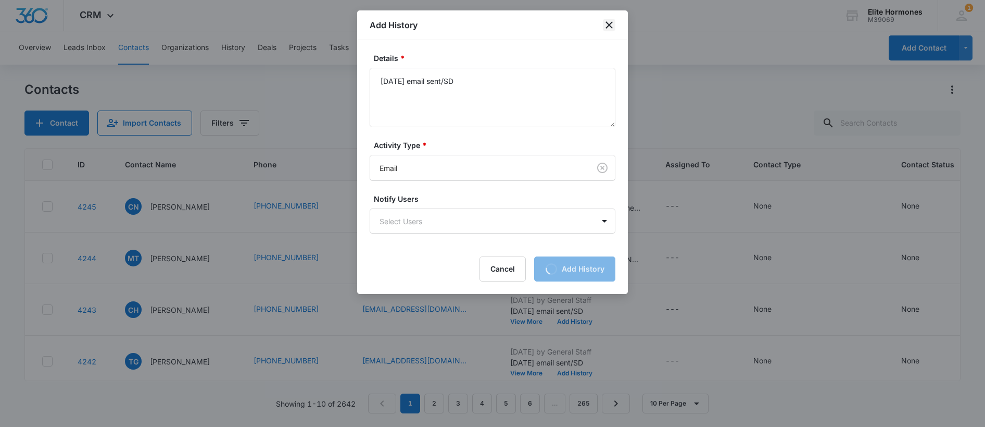 This screenshot has height=427, width=985. What do you see at coordinates (497, 145) in the screenshot?
I see `label: Activity Type` at bounding box center [497, 145].